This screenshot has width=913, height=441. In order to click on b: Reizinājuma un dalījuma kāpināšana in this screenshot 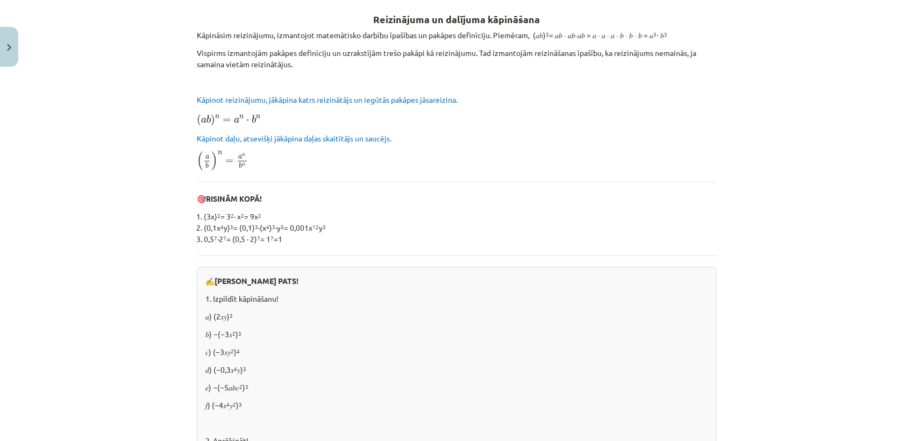, I will do `click(457, 19)`.